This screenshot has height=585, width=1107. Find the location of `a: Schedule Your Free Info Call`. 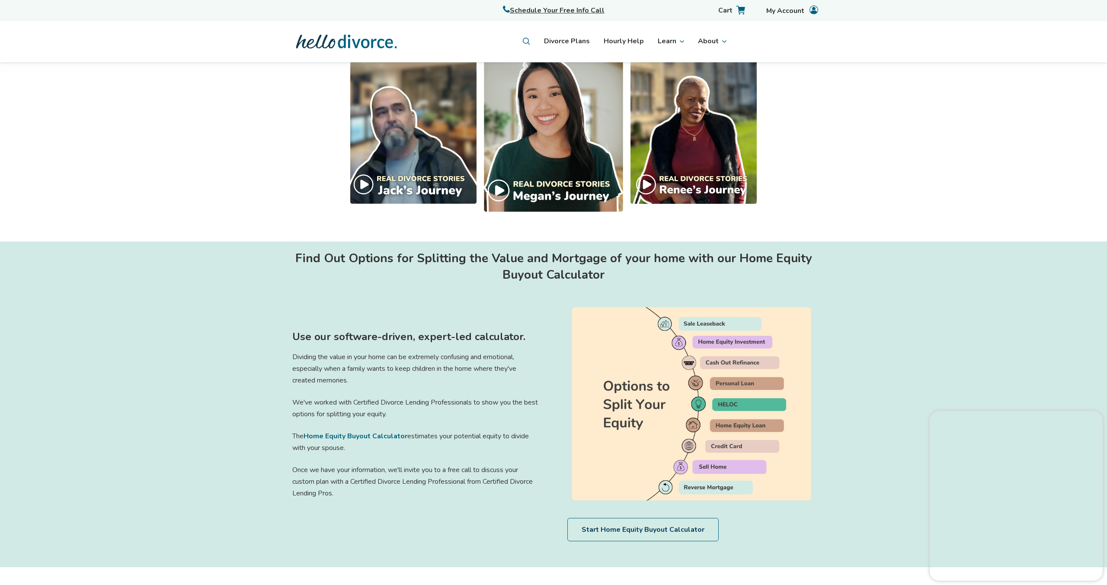

a: Schedule Your Free Info Call is located at coordinates (554, 10).